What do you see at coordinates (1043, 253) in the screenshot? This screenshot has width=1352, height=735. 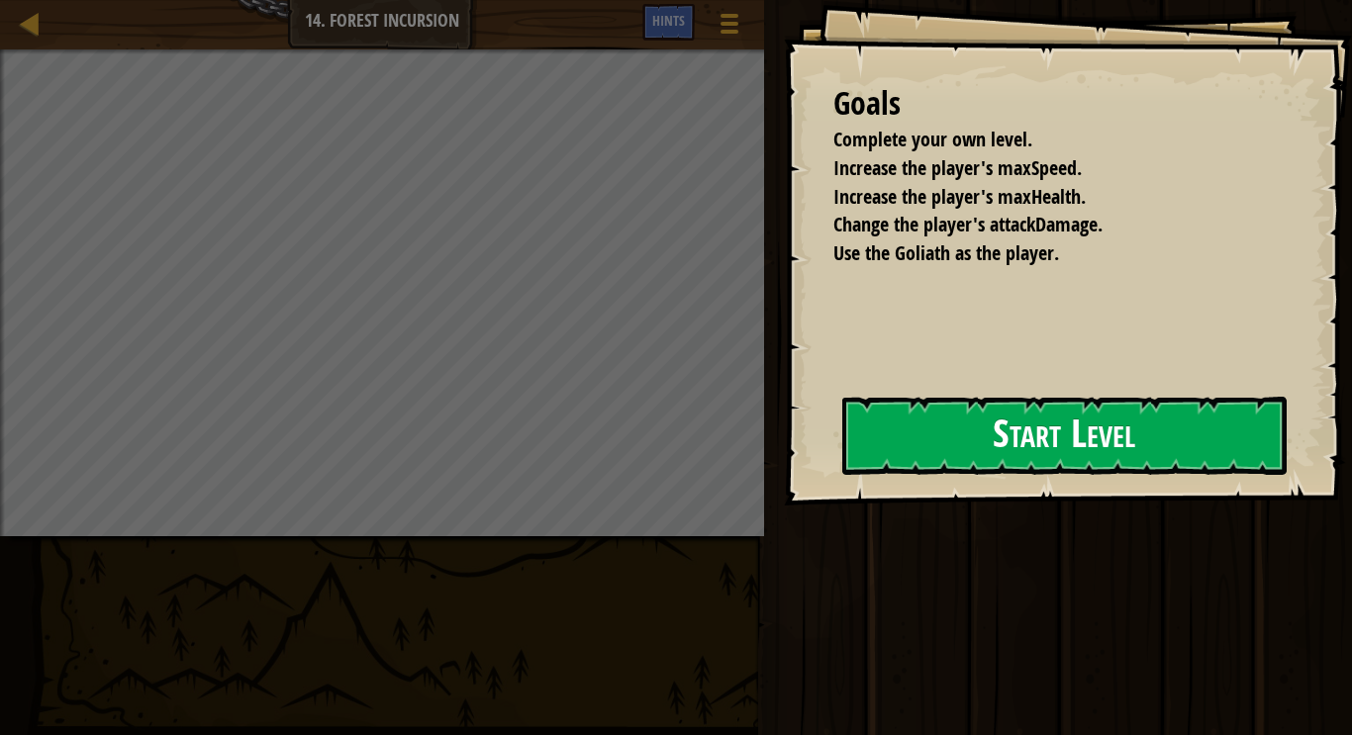 I see `li: Use the Goliath as the player.` at bounding box center [1043, 253].